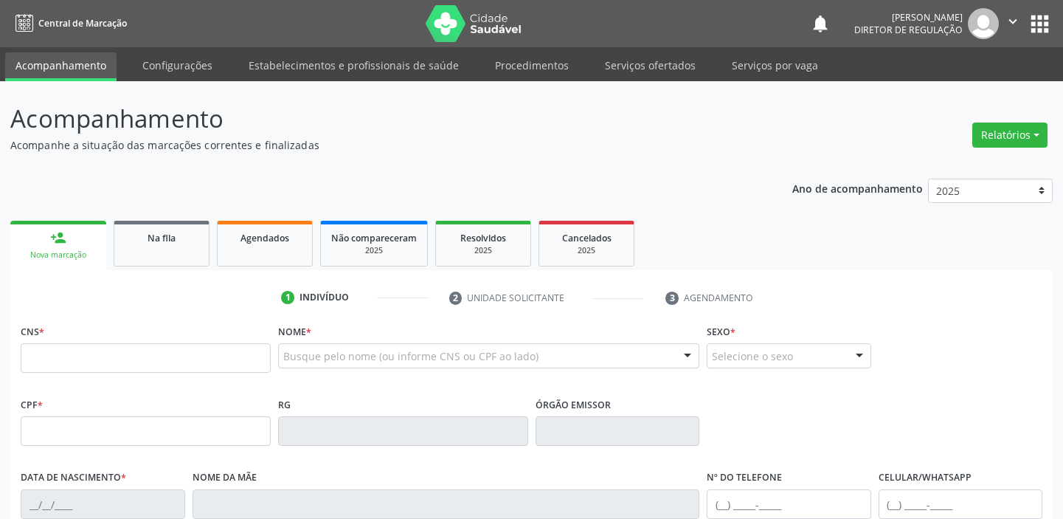 This screenshot has height=519, width=1063. What do you see at coordinates (1039, 24) in the screenshot?
I see `button: apps` at bounding box center [1039, 24].